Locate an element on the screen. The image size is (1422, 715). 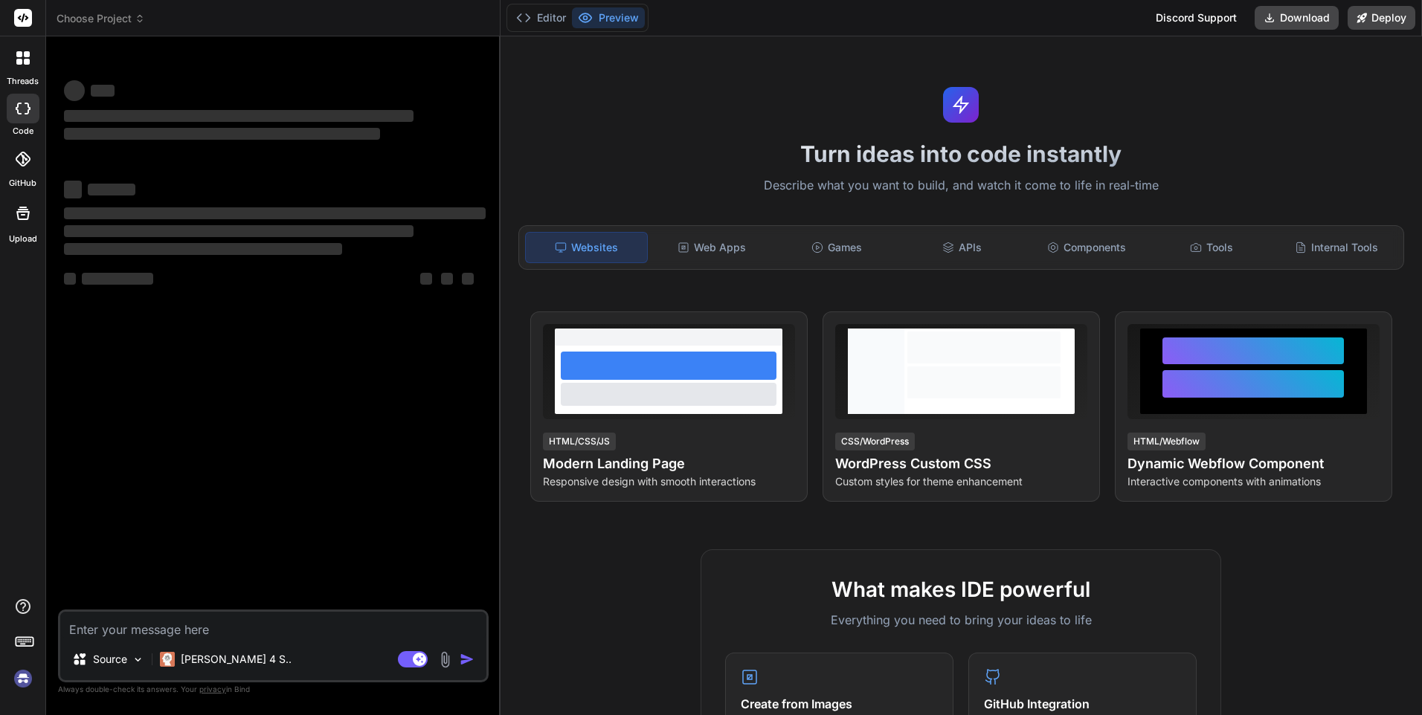
div: Components is located at coordinates (1086, 248).